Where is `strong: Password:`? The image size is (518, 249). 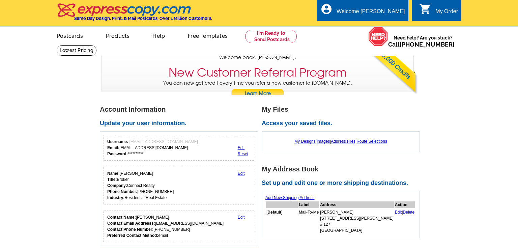
strong: Password: is located at coordinates (117, 154).